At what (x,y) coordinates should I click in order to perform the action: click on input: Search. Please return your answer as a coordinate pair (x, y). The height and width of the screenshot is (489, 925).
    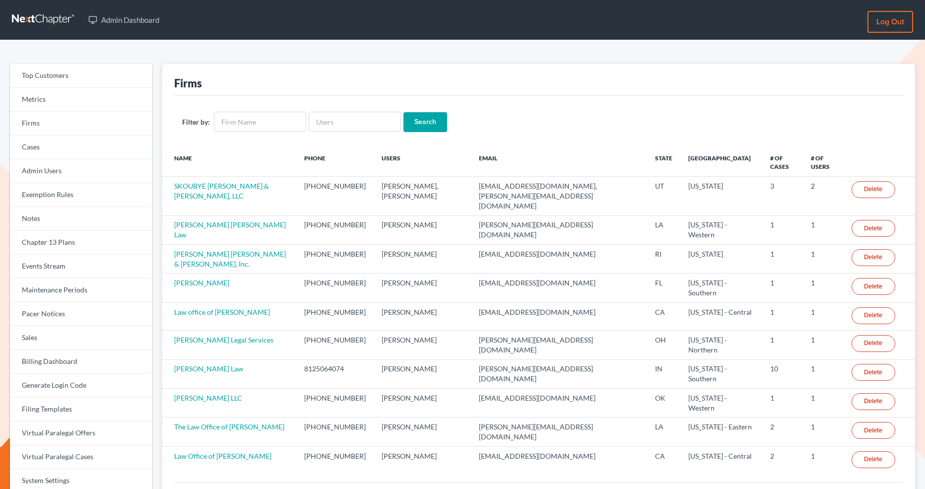
    Looking at the image, I should click on (425, 122).